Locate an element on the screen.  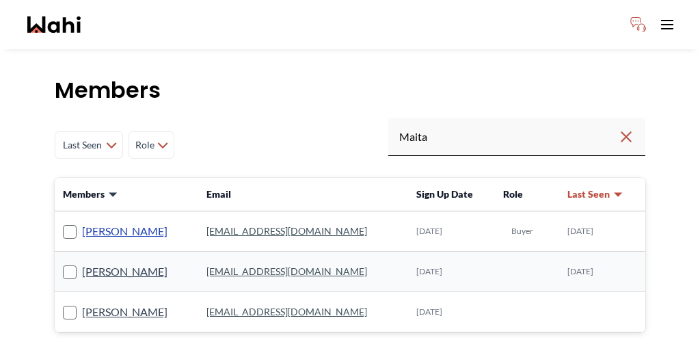
span: Members is located at coordinates (83, 194).